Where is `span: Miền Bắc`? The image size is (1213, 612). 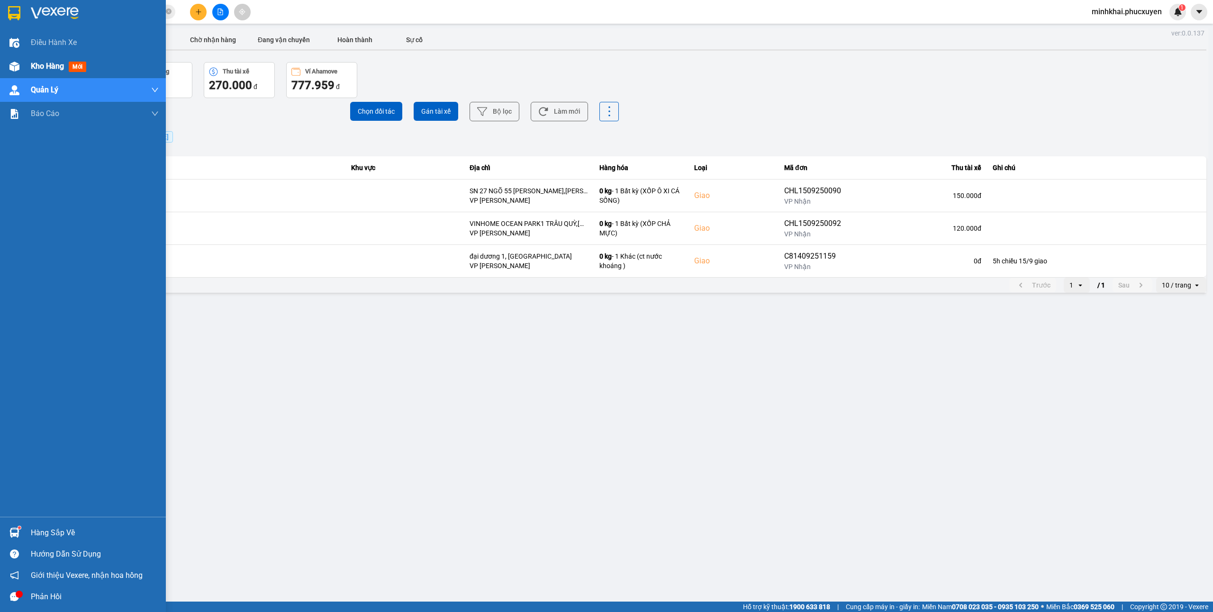 span: Miền Bắc is located at coordinates (1080, 607).